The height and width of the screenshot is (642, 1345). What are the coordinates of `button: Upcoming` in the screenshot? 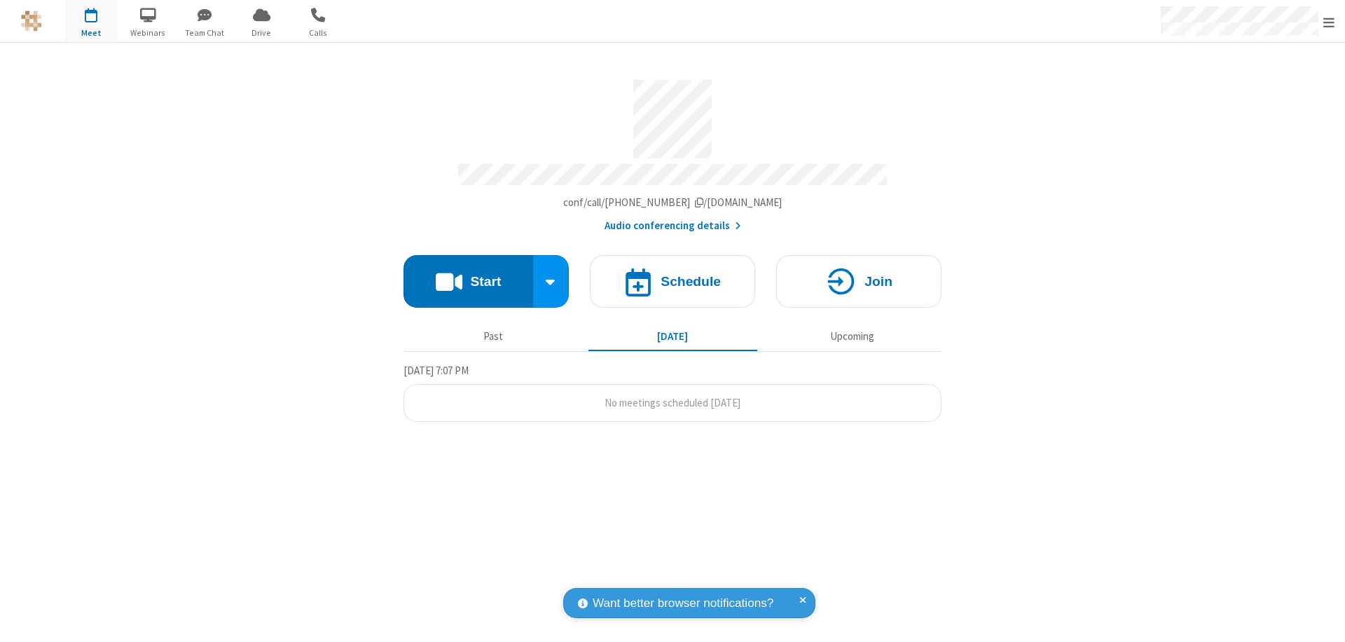 It's located at (852, 336).